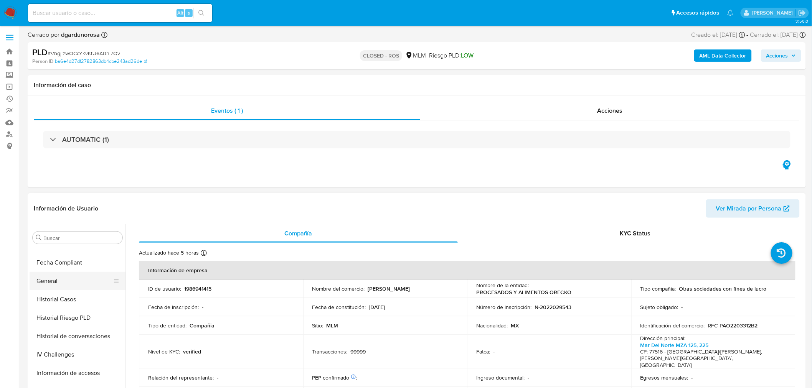 The width and height of the screenshot is (812, 388). Describe the element at coordinates (165, 289) in the screenshot. I see `p: ID de usuario :` at that location.